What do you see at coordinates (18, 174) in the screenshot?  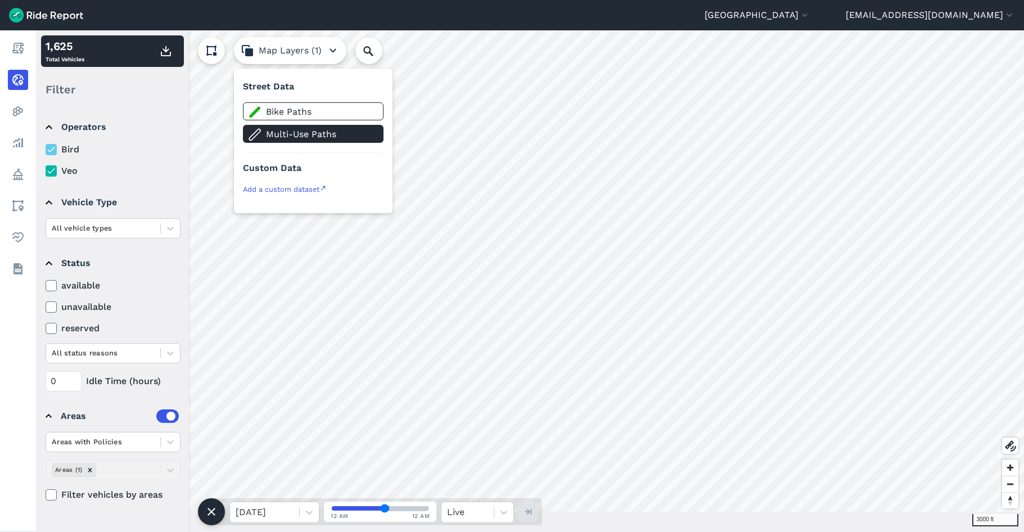 I see `a: Policy` at bounding box center [18, 174].